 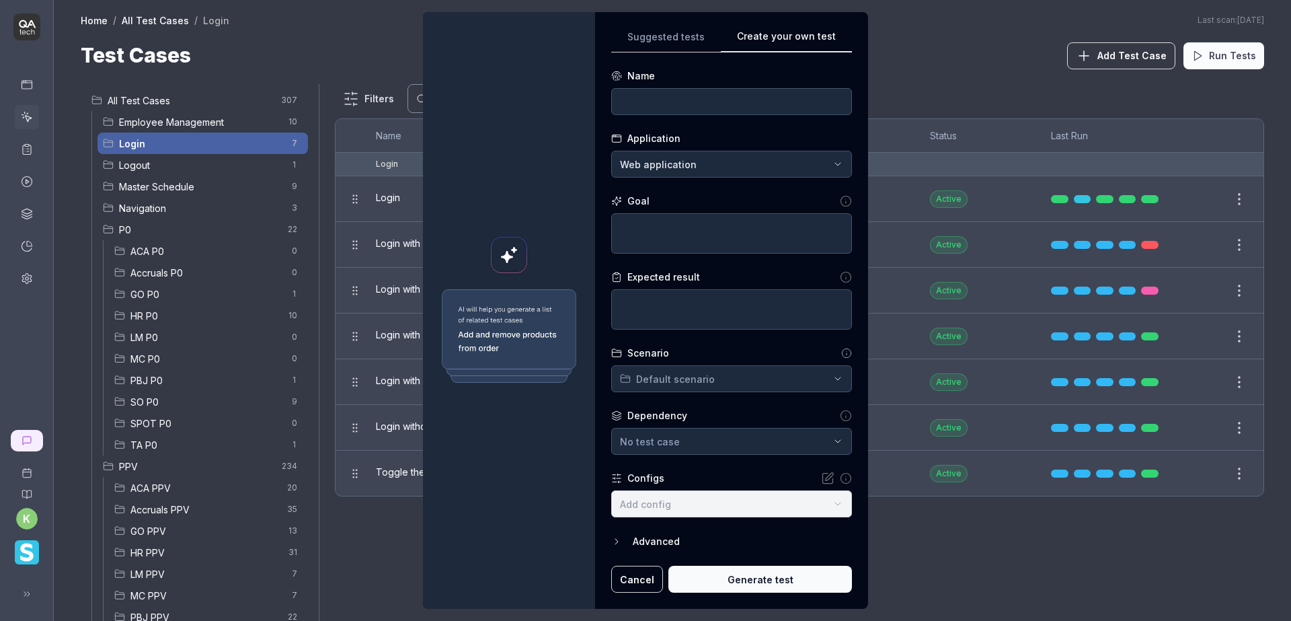 What do you see at coordinates (667, 379) in the screenshot?
I see `div: Default scenario` at bounding box center [667, 379].